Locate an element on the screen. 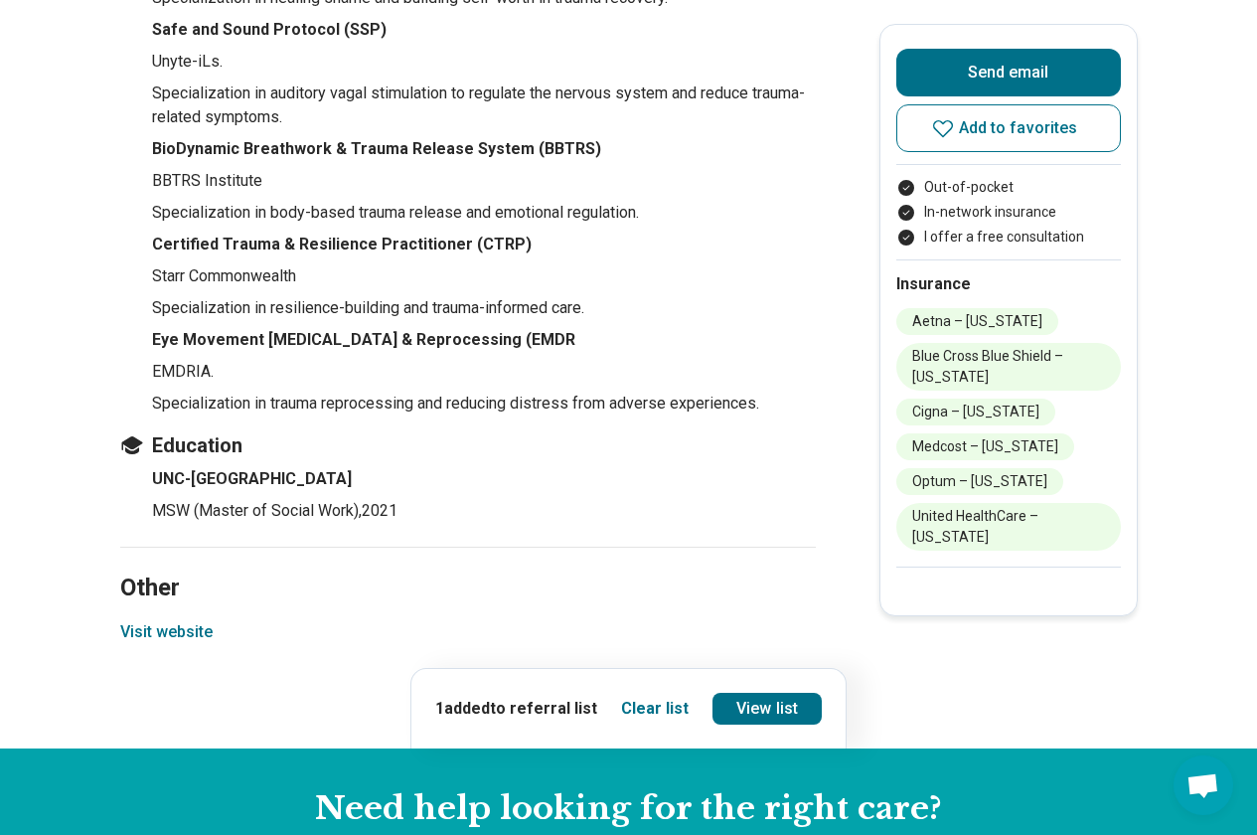 The height and width of the screenshot is (835, 1257). p: Specialization in resilience-building and trauma-informed care. is located at coordinates (484, 308).